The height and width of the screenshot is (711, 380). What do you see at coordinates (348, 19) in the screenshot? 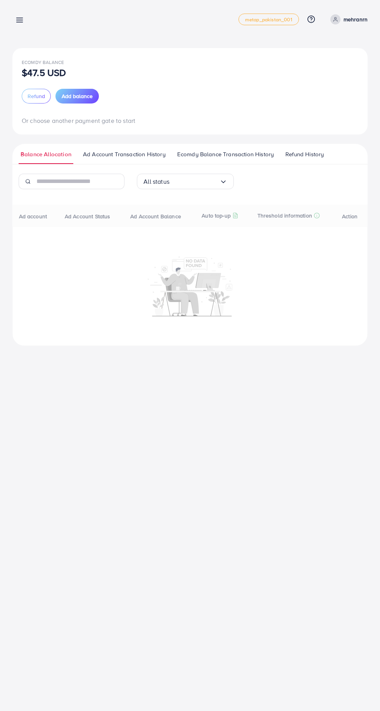
I see `a: mehranrn` at bounding box center [348, 19].